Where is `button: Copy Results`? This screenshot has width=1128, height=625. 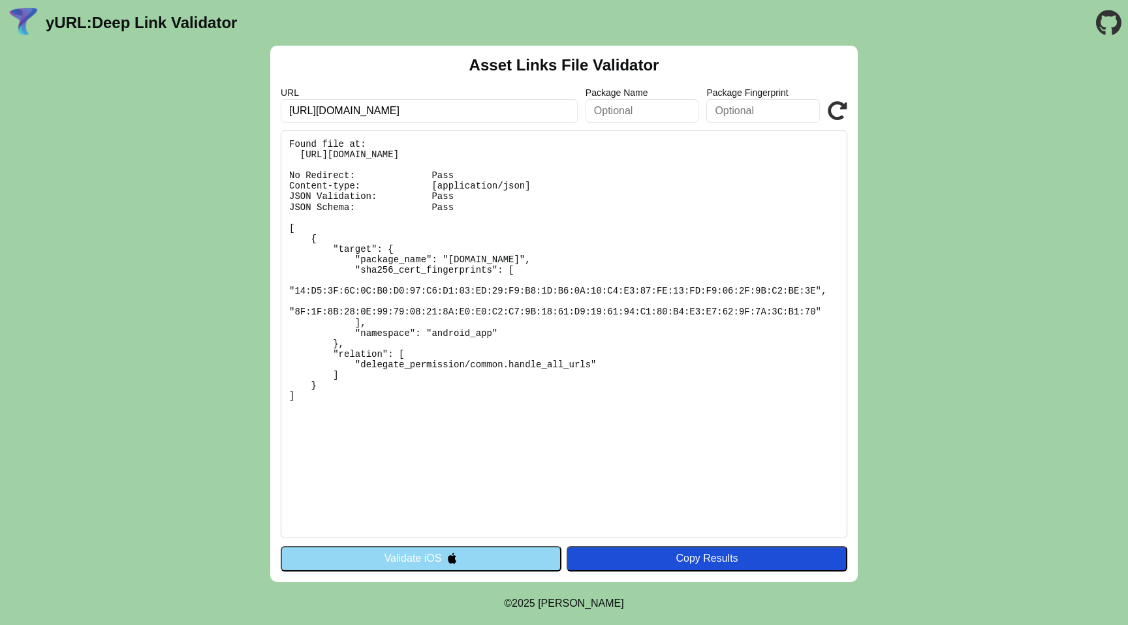
button: Copy Results is located at coordinates (707, 559).